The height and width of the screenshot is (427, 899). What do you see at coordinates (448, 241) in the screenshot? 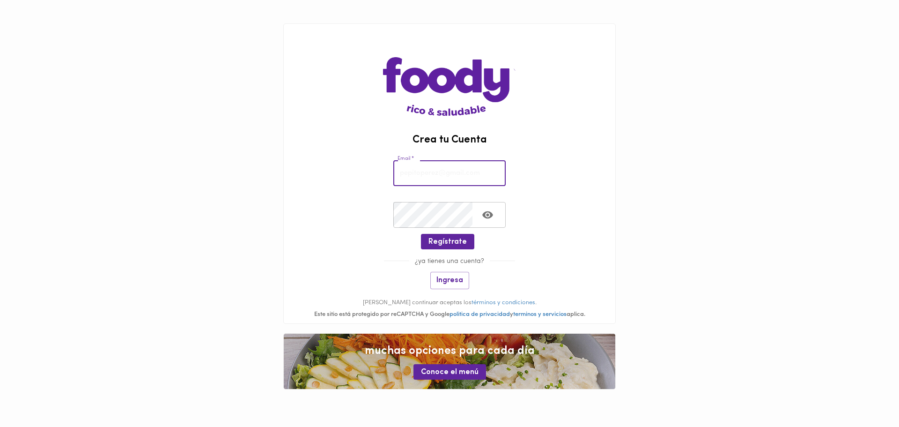
I see `button: Regístrate` at bounding box center [448, 241].